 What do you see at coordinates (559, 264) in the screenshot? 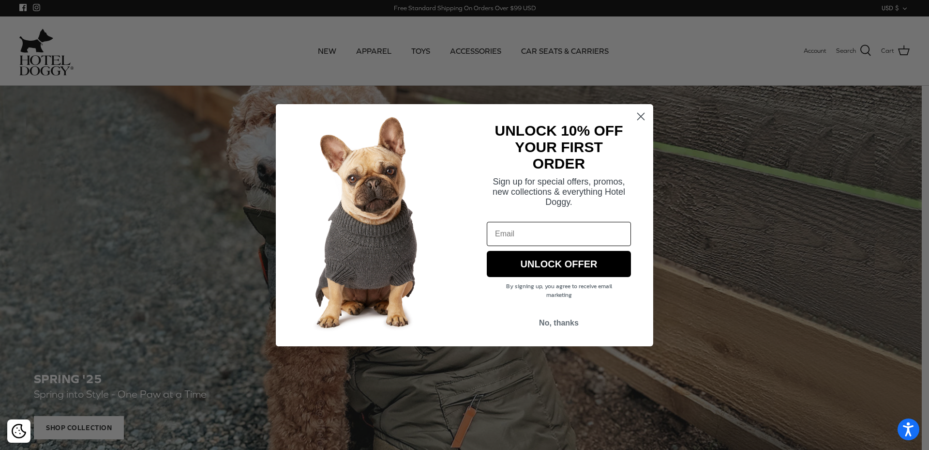
I see `button: UNLOCK OFFER` at bounding box center [559, 264].